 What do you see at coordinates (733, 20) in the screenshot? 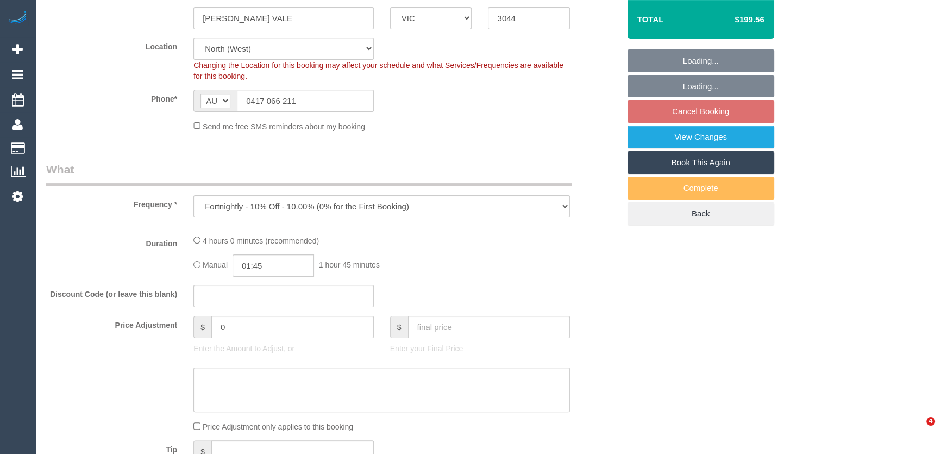
I see `h4: $199.56` at bounding box center [733, 20].